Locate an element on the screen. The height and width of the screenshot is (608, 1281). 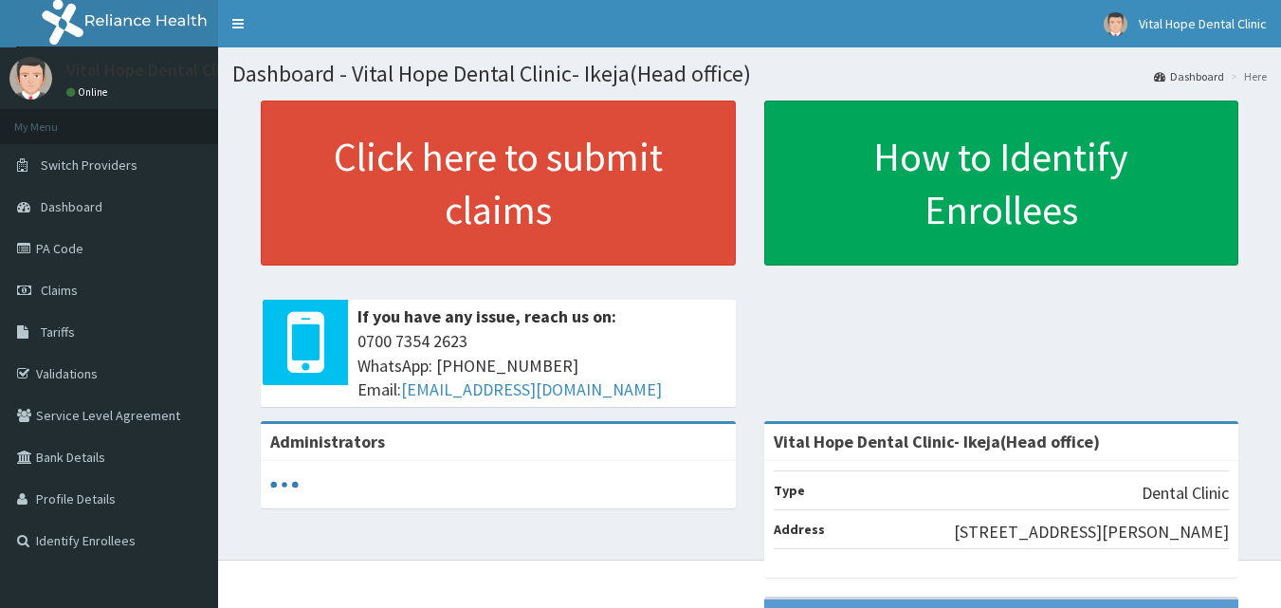
p: Dental Clinic is located at coordinates (1185, 493).